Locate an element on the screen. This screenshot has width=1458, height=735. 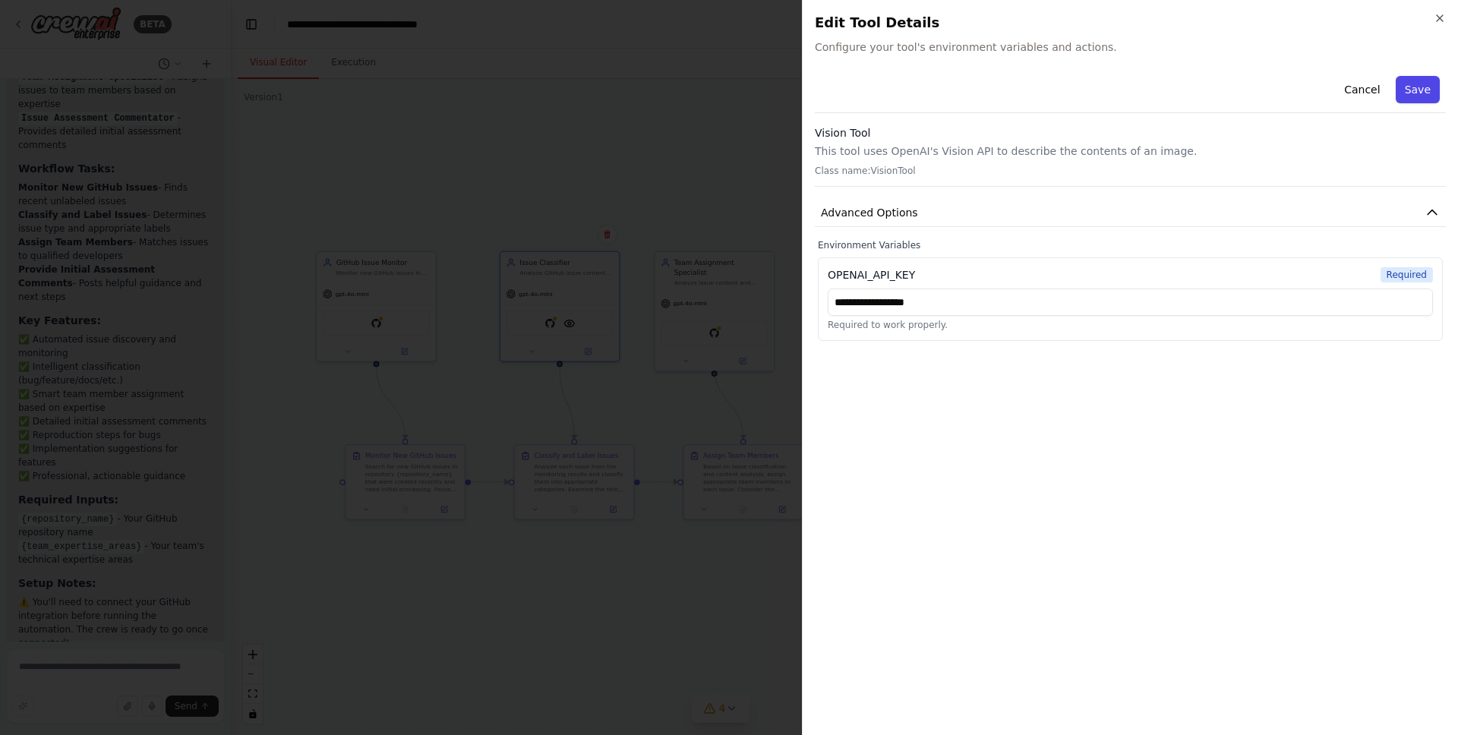
span: Advanced Options is located at coordinates (869, 213).